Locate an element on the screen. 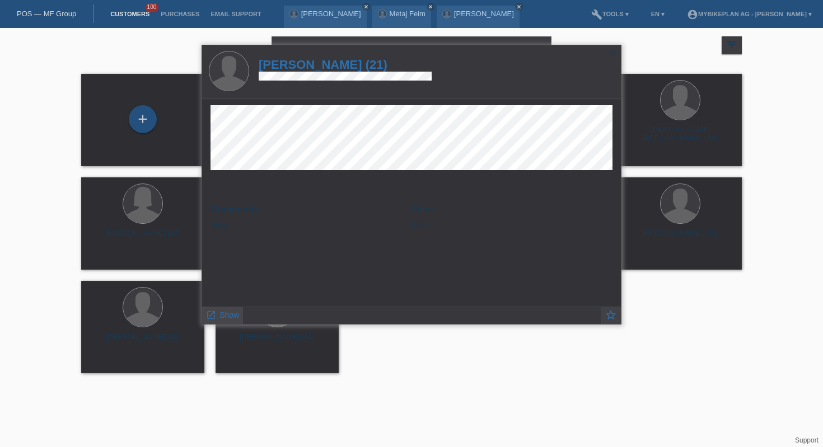  a: buildTools ▾ is located at coordinates (610, 14).